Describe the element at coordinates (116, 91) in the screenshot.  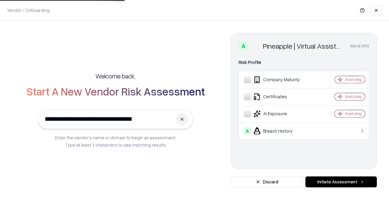
I see `h2: Start A New Vendor Risk Assessment` at that location.